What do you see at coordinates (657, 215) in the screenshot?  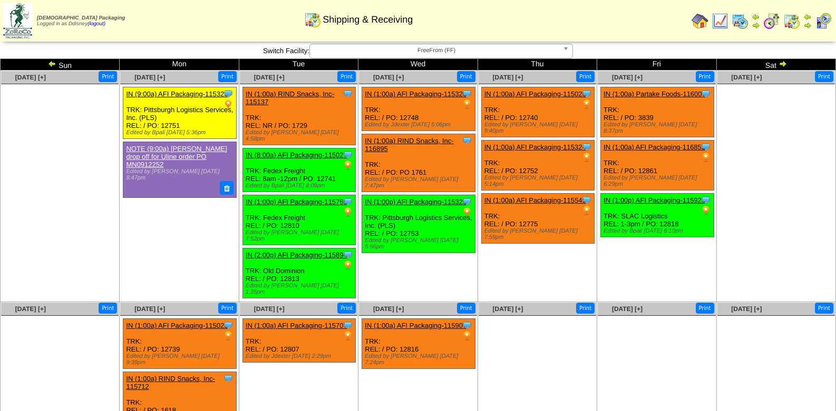 I see `div: TRK: SLAC Logistics REL: 1-3pm / PO: 12818` at bounding box center [657, 215].